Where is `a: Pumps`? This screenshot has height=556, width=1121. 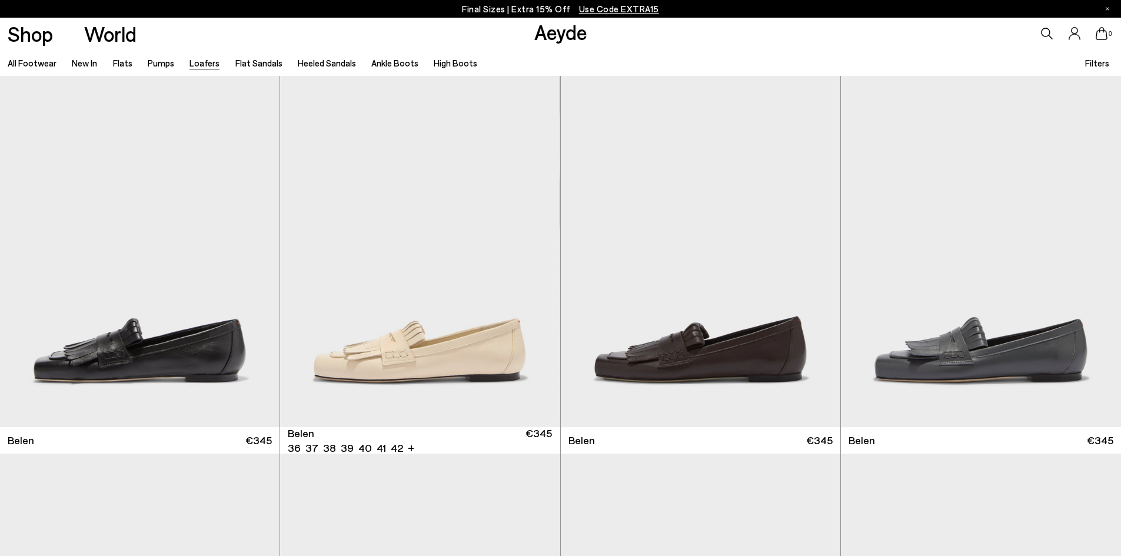
a: Pumps is located at coordinates (161, 63).